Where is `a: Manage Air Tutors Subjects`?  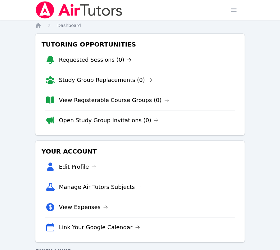 a: Manage Air Tutors Subjects is located at coordinates (101, 187).